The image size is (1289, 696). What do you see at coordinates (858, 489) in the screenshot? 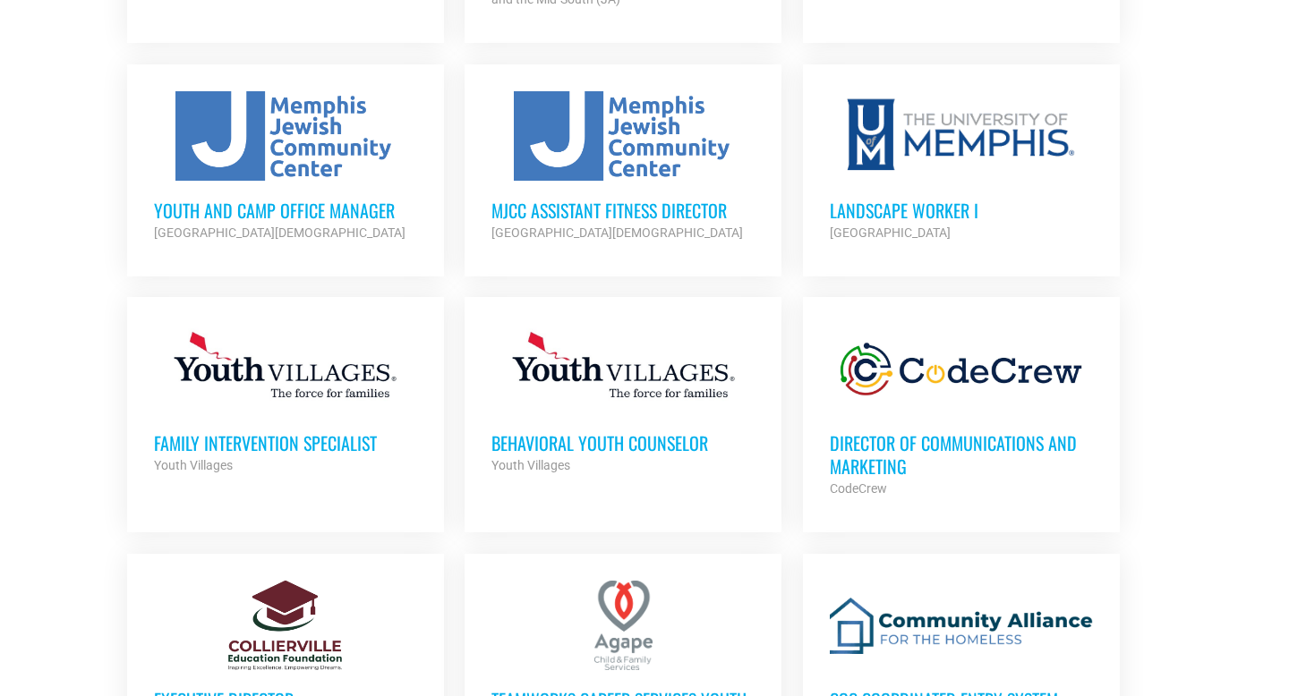
I see `strong: CodeCrew` at bounding box center [858, 489].